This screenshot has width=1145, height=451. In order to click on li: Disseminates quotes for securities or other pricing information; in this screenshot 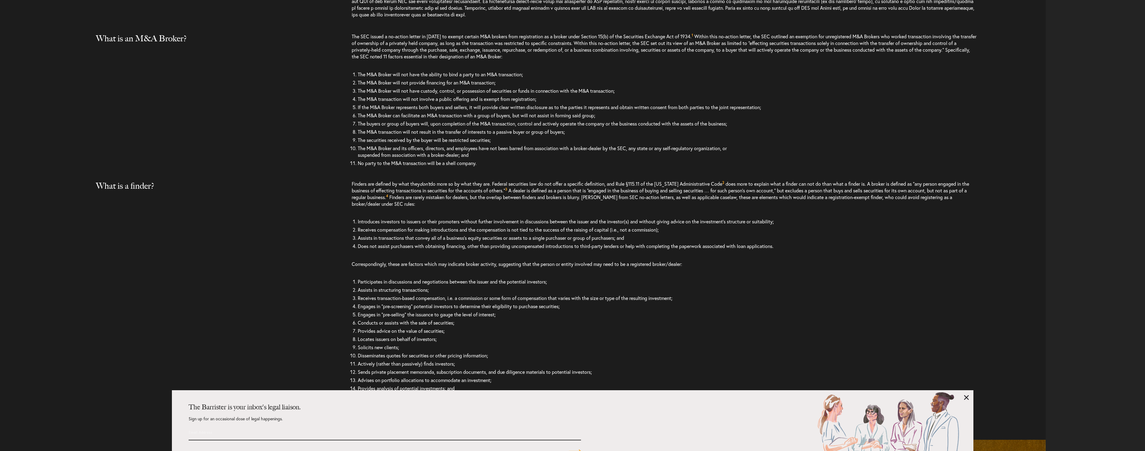, I will do `click(667, 355)`.